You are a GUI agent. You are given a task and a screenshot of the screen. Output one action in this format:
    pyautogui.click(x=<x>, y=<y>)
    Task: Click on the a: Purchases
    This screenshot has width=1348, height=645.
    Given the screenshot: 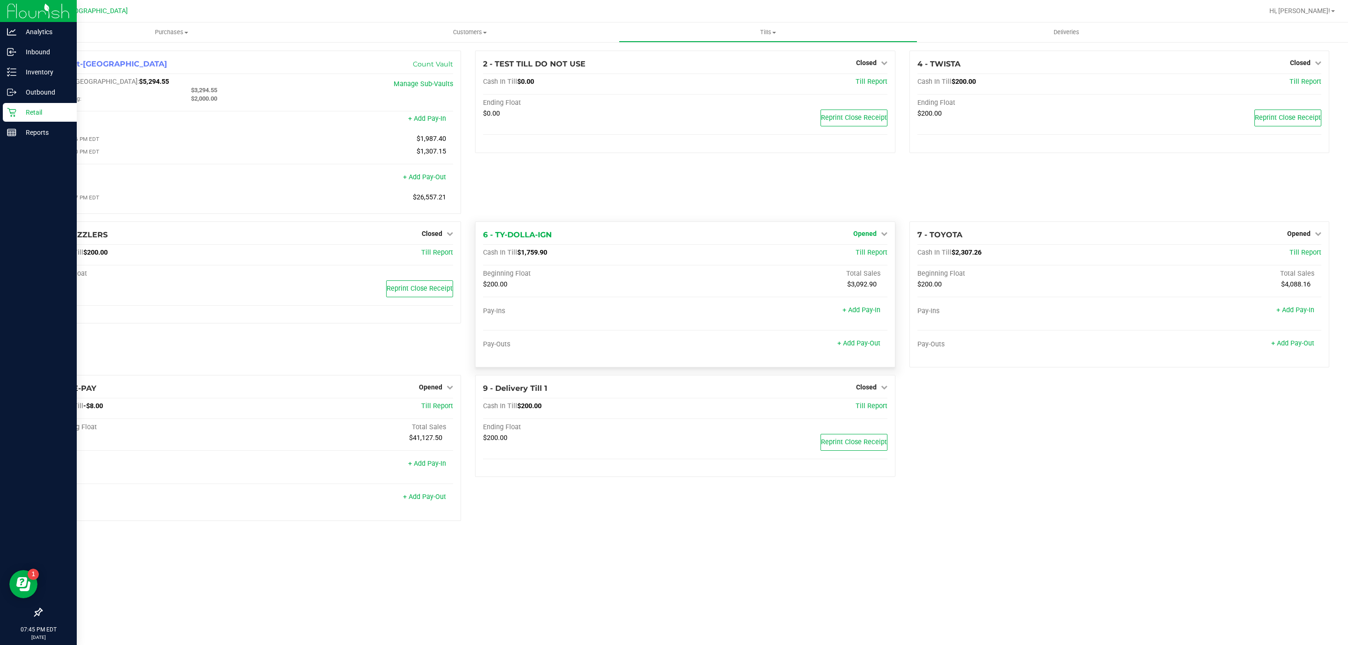 What is the action you would take?
    pyautogui.click(x=171, y=32)
    